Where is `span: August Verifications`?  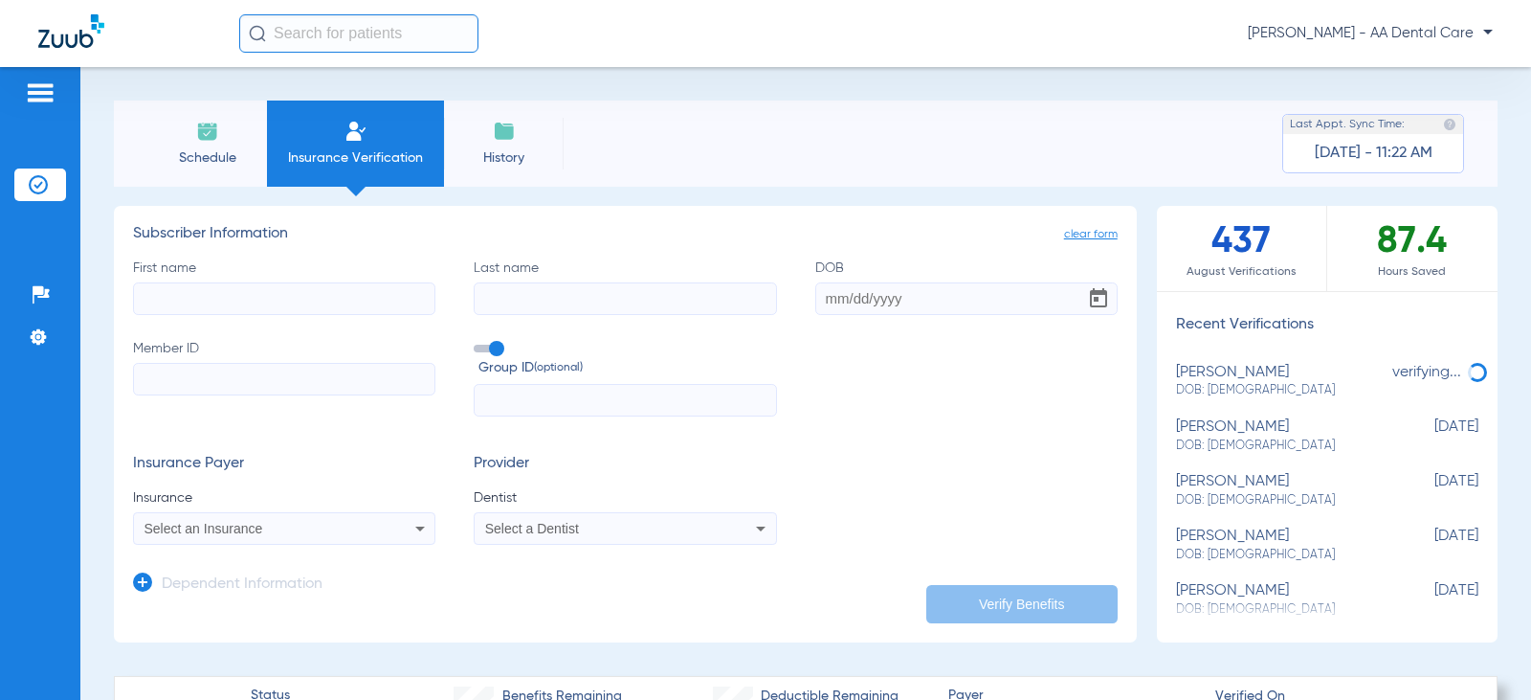
span: August Verifications is located at coordinates (1241, 272).